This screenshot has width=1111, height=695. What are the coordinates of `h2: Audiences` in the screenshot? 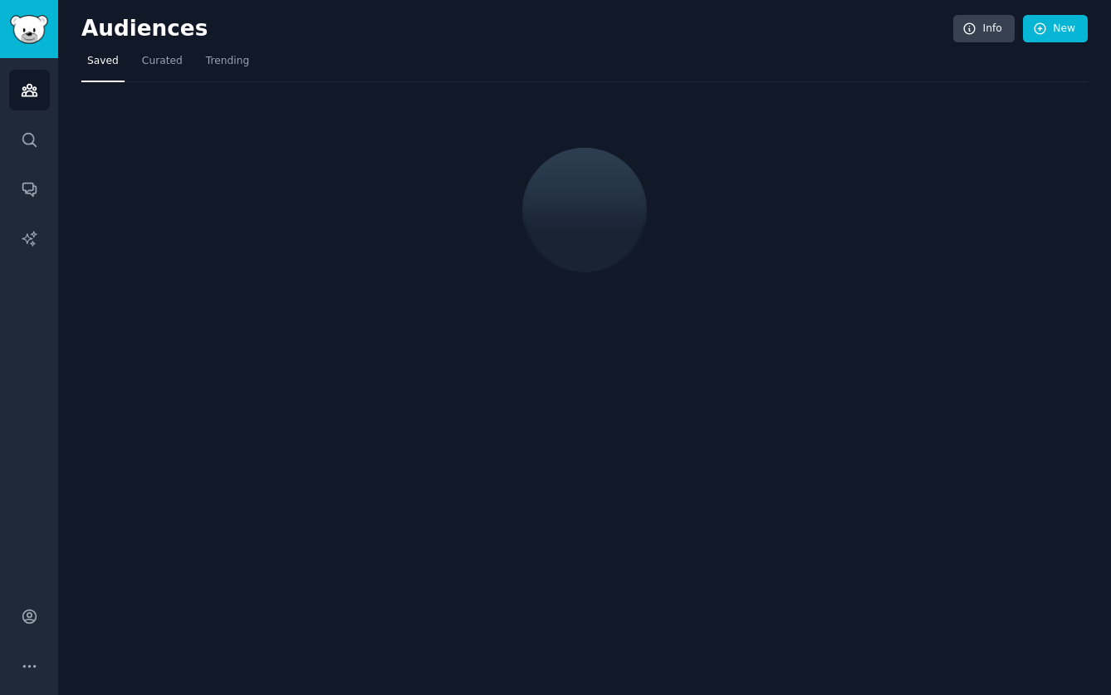 It's located at (517, 29).